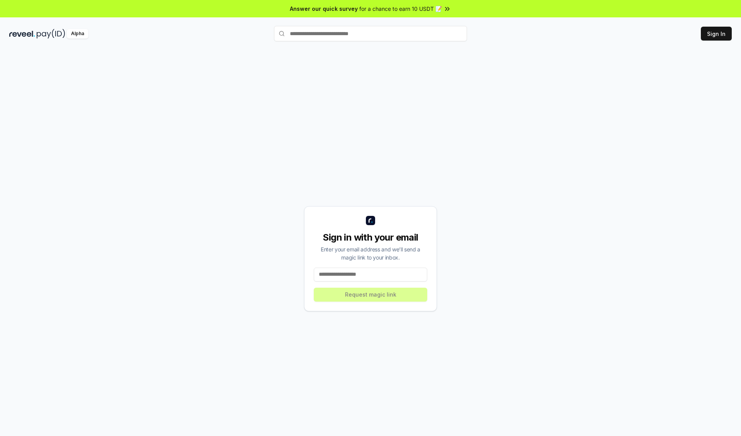  Describe the element at coordinates (78, 34) in the screenshot. I see `div: Alpha` at that location.